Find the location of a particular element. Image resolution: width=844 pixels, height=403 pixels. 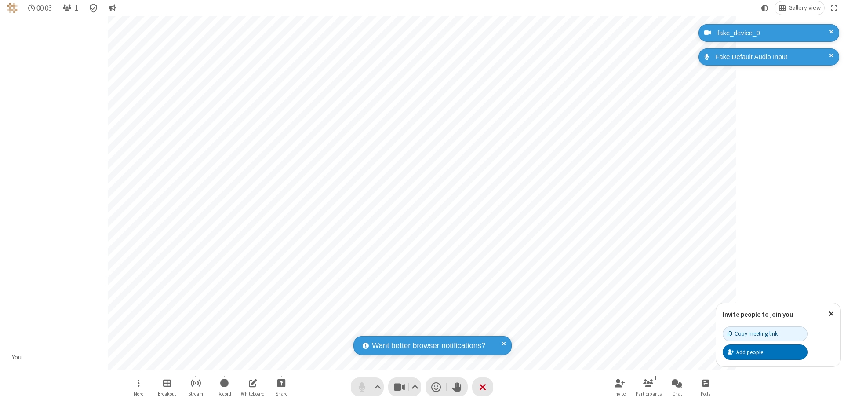

button: Copy meeting link is located at coordinates (765, 334).